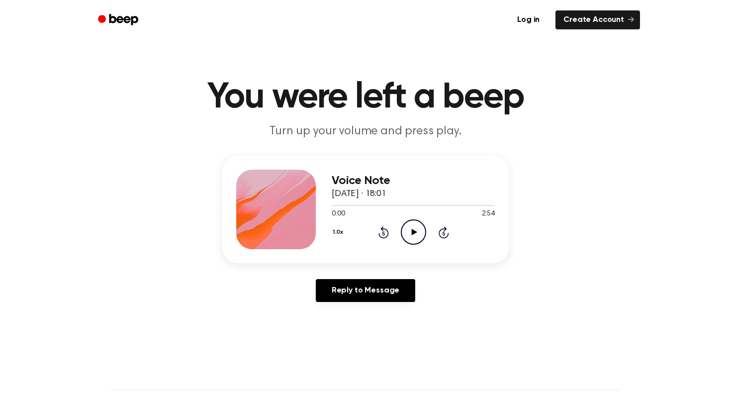  Describe the element at coordinates (366, 290) in the screenshot. I see `a: Reply to Message` at that location.